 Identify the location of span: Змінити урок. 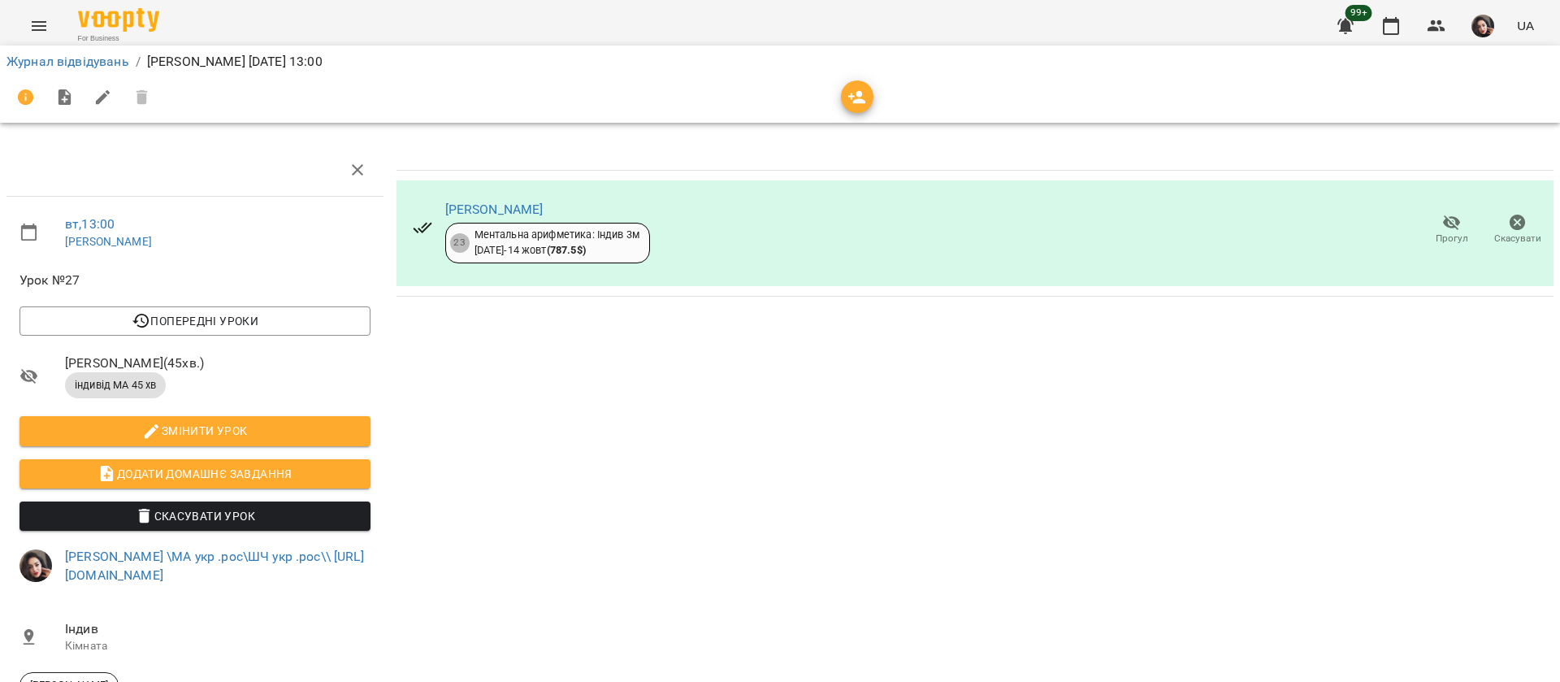
(195, 431).